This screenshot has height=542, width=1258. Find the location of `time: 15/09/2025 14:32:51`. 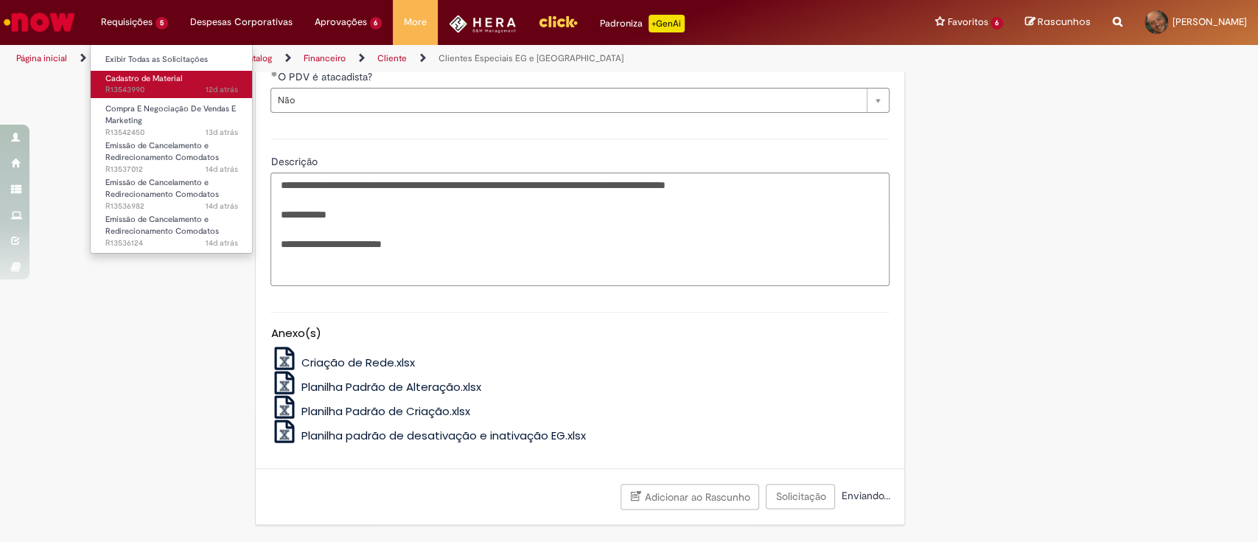

time: 15/09/2025 14:32:51 is located at coordinates (222, 243).